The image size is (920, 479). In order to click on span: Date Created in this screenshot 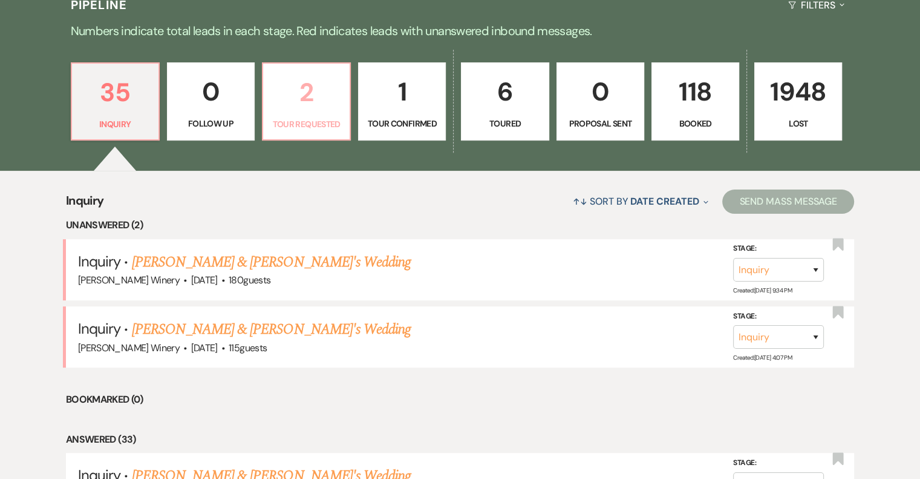, I will do `click(664, 201)`.